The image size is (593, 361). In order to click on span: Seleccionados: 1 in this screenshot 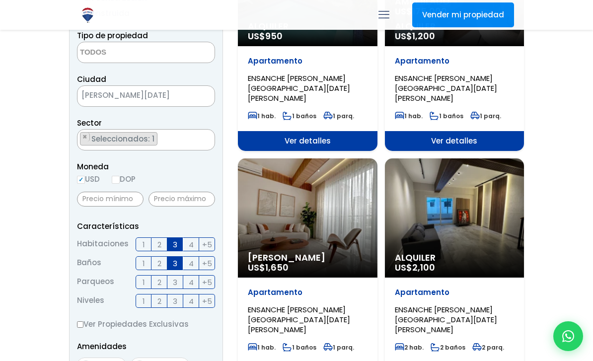, I will do `click(124, 139)`.